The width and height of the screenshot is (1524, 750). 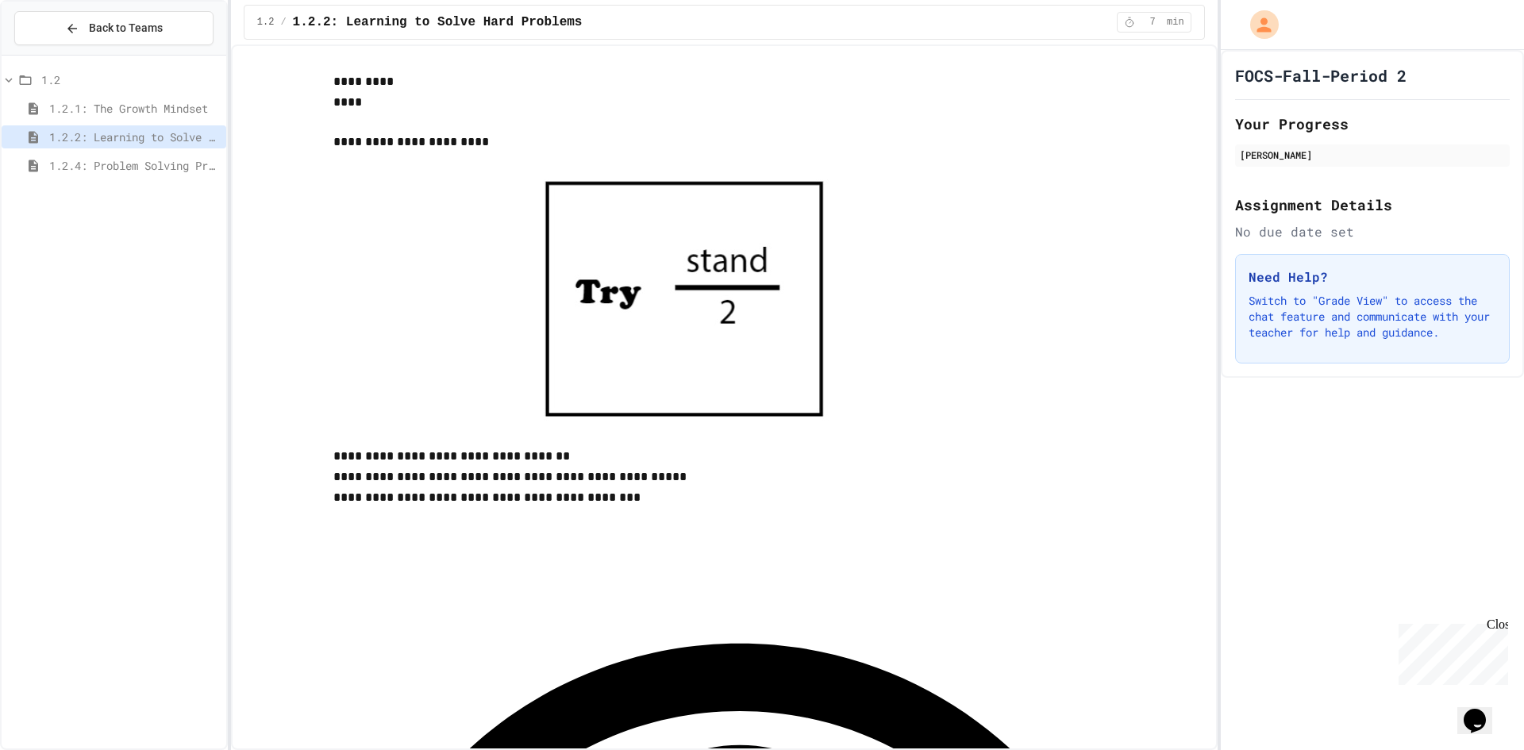 I want to click on span: Back to Teams, so click(x=125, y=28).